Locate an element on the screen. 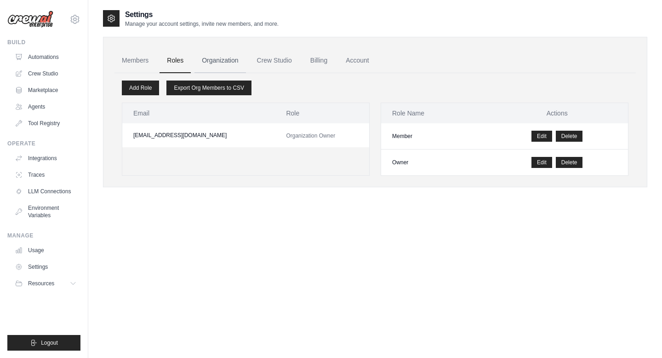 The height and width of the screenshot is (358, 662). a: Organization is located at coordinates (220, 61).